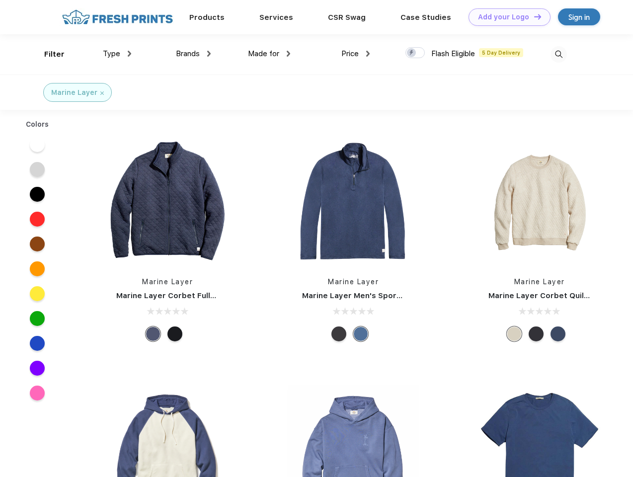 Image resolution: width=633 pixels, height=477 pixels. What do you see at coordinates (504, 17) in the screenshot?
I see `div: Add your Logo` at bounding box center [504, 17].